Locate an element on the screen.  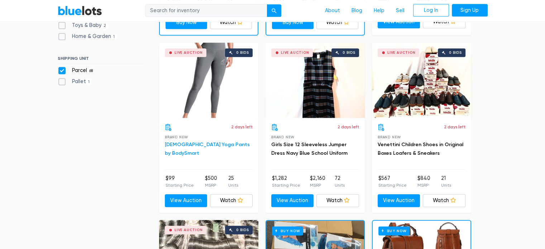
li: 72 is located at coordinates (340, 182).